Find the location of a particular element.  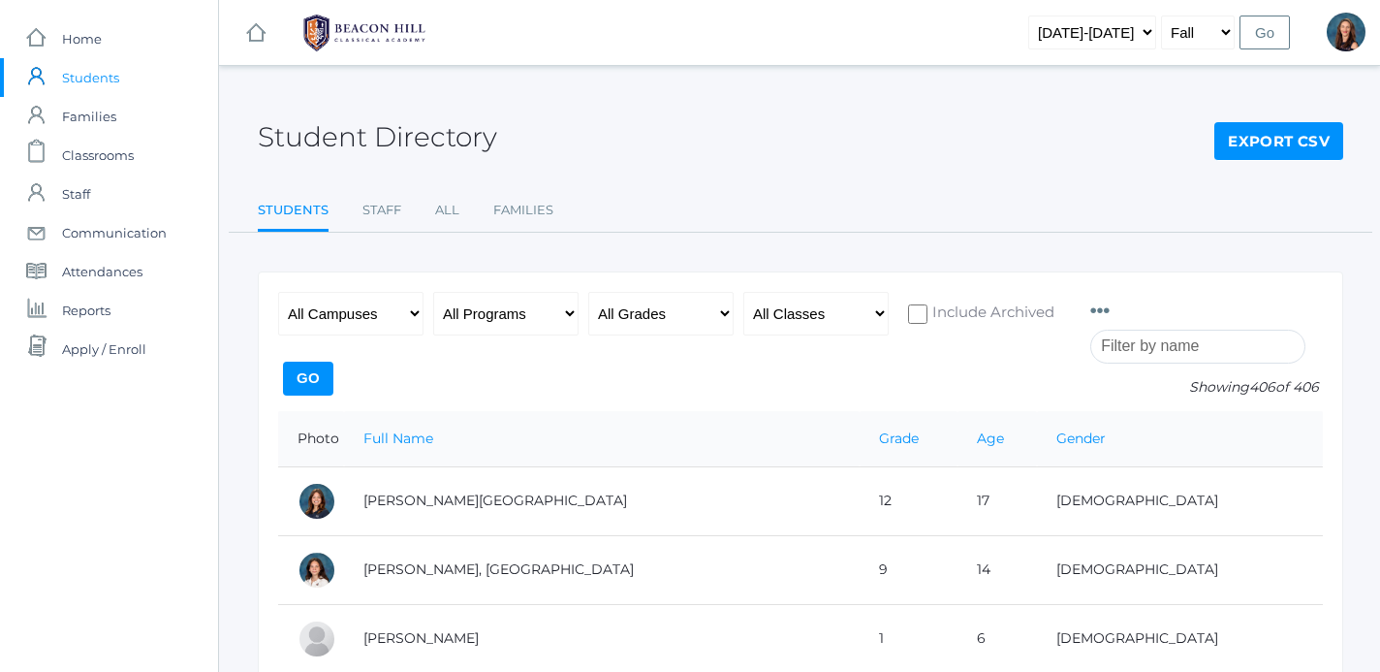

span: Include Archived is located at coordinates (990, 313).